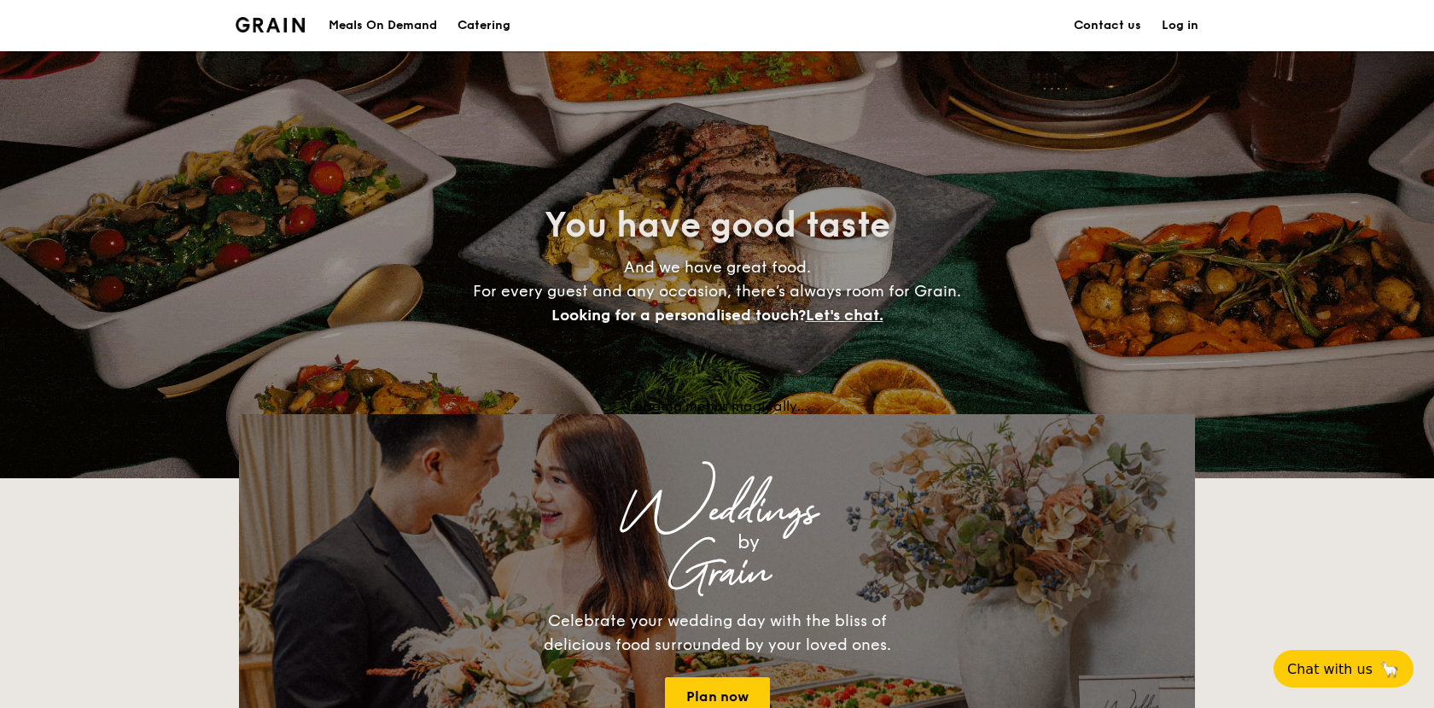 The width and height of the screenshot is (1434, 708). Describe the element at coordinates (1330, 668) in the screenshot. I see `span: Chat with us` at that location.